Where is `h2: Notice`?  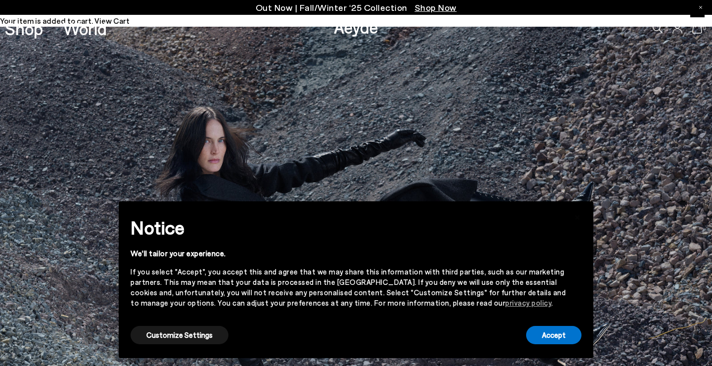
h2: Notice is located at coordinates (348, 227).